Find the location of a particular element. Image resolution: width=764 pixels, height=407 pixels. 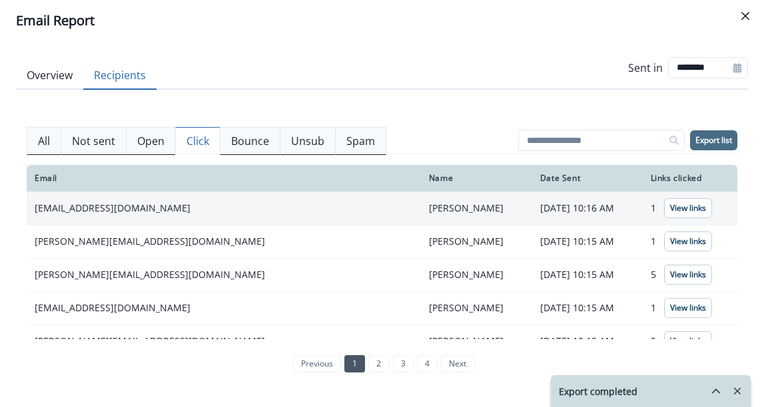

a: Page 2 is located at coordinates (378, 364).